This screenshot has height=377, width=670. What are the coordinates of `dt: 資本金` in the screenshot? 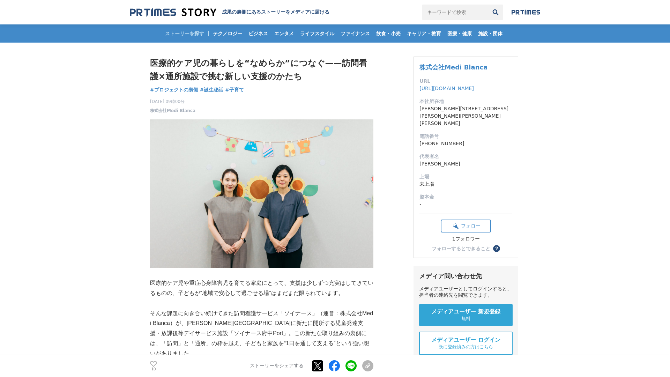 It's located at (466, 197).